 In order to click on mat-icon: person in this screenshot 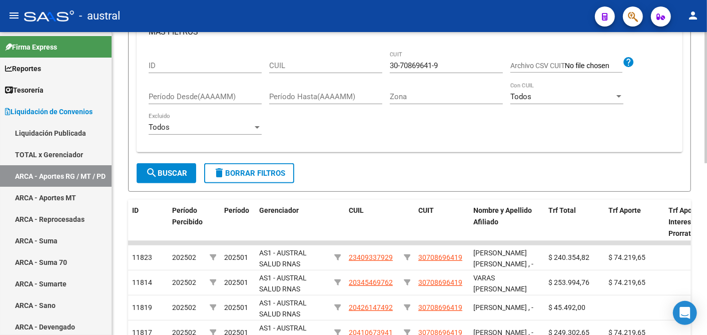, I will do `click(693, 16)`.